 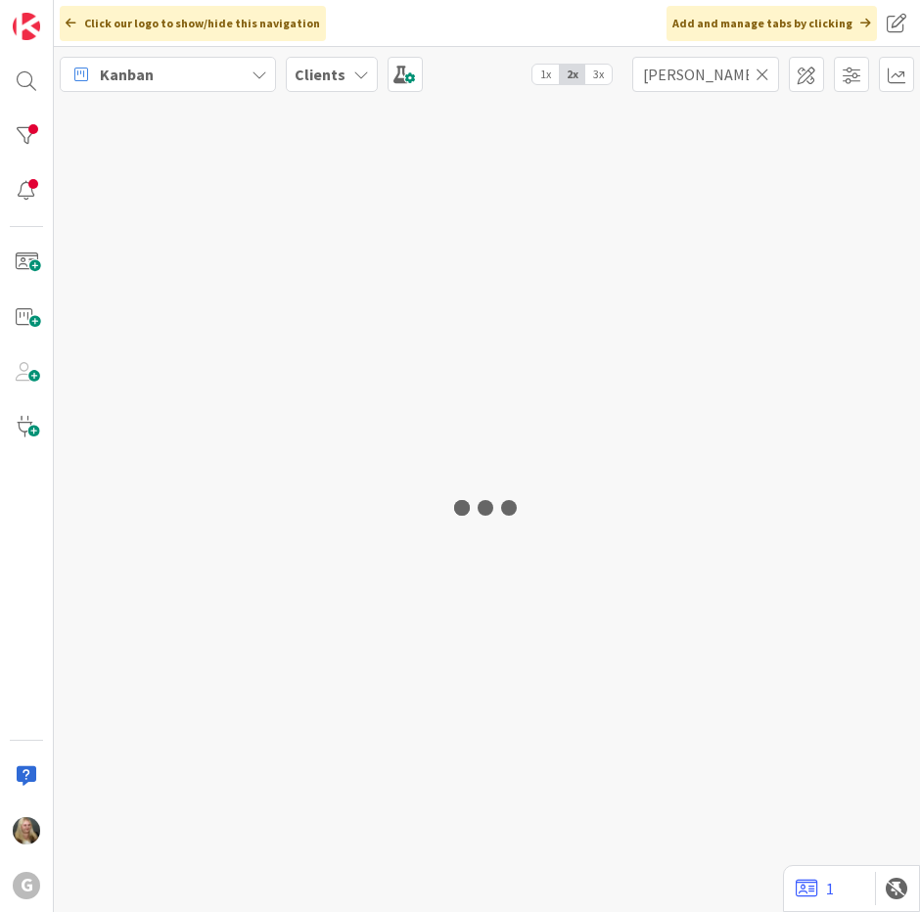 What do you see at coordinates (126, 74) in the screenshot?
I see `span: Kanban` at bounding box center [126, 74].